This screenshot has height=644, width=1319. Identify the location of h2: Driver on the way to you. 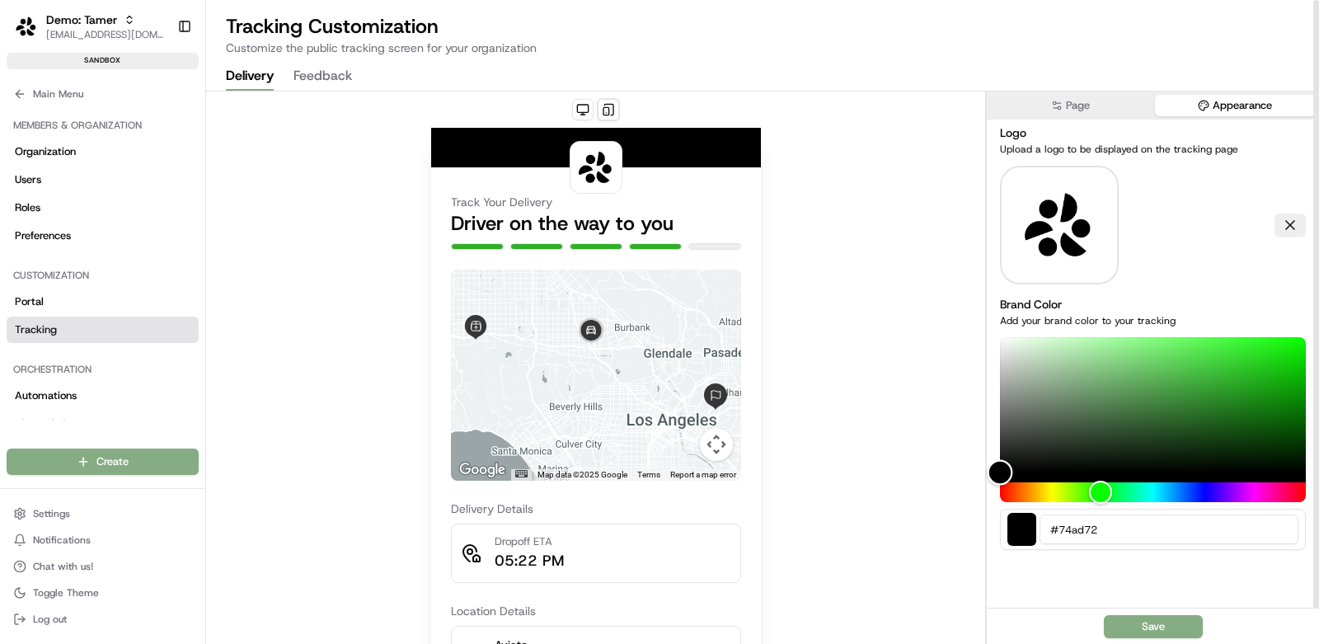
(596, 223).